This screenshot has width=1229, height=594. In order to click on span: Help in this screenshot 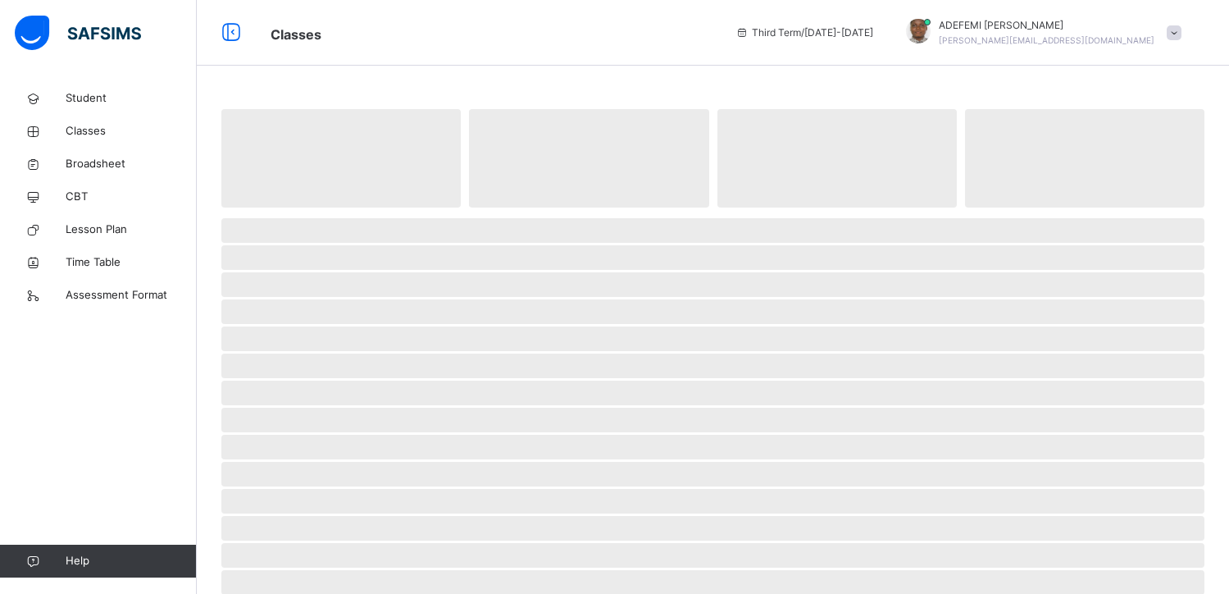, I will do `click(130, 561)`.